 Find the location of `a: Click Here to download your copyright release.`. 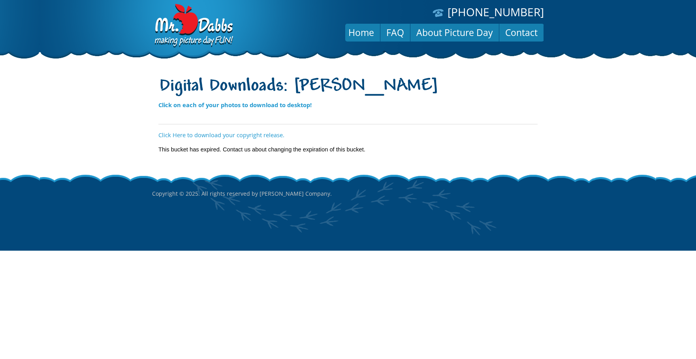

a: Click Here to download your copyright release. is located at coordinates (221, 135).